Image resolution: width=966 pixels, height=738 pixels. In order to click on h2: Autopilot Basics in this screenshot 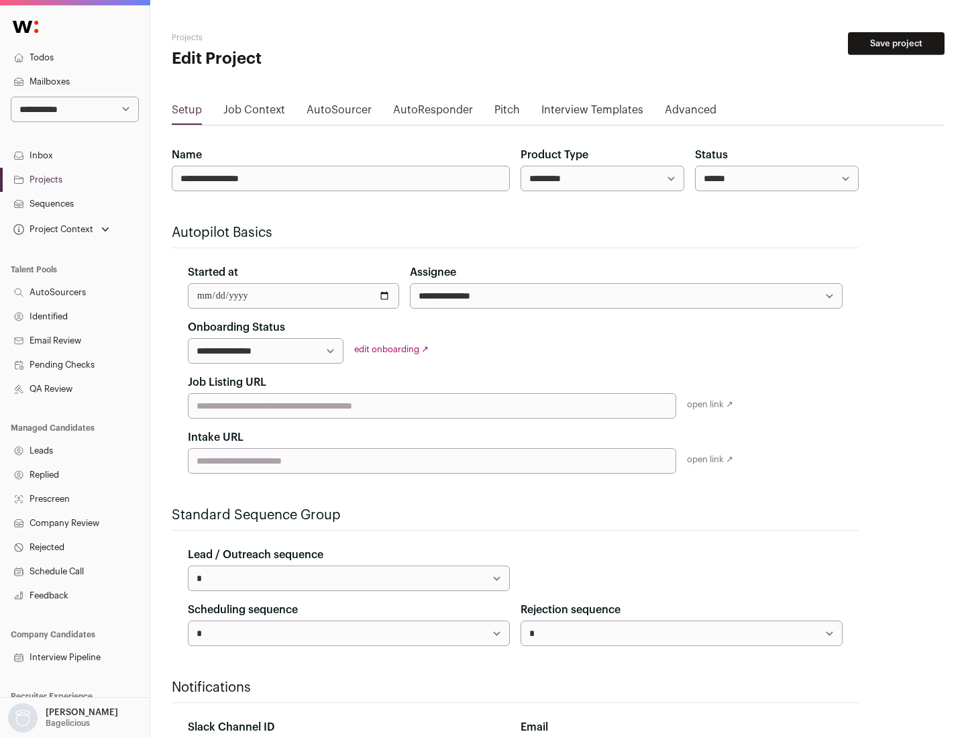, I will do `click(515, 233)`.